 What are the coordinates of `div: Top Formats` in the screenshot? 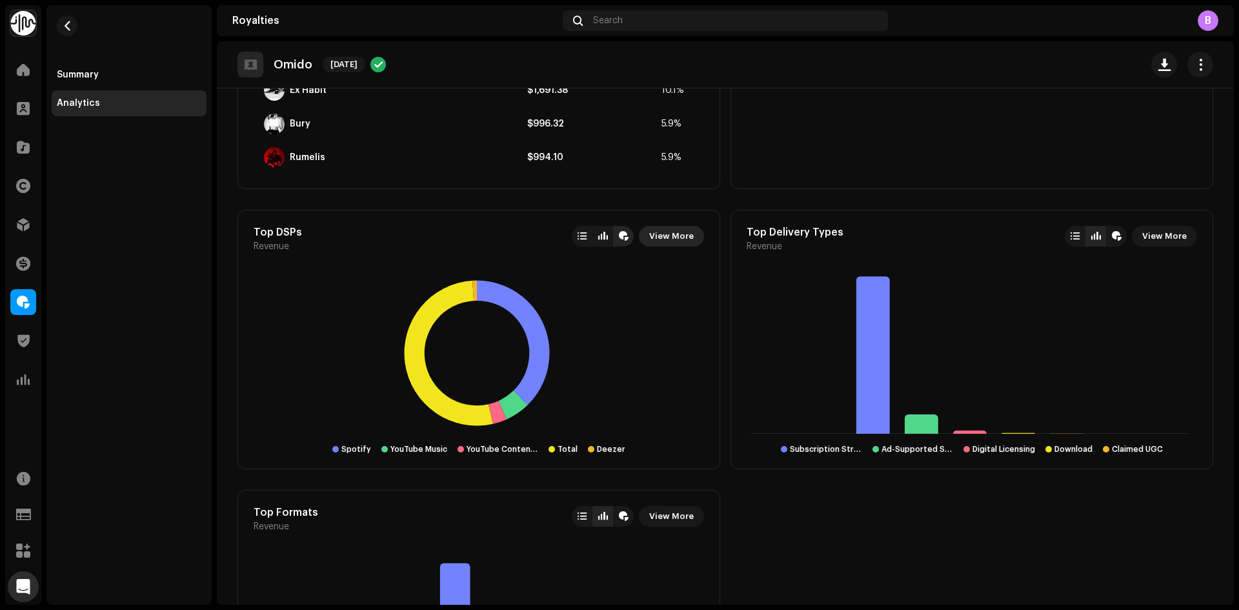 It's located at (286, 512).